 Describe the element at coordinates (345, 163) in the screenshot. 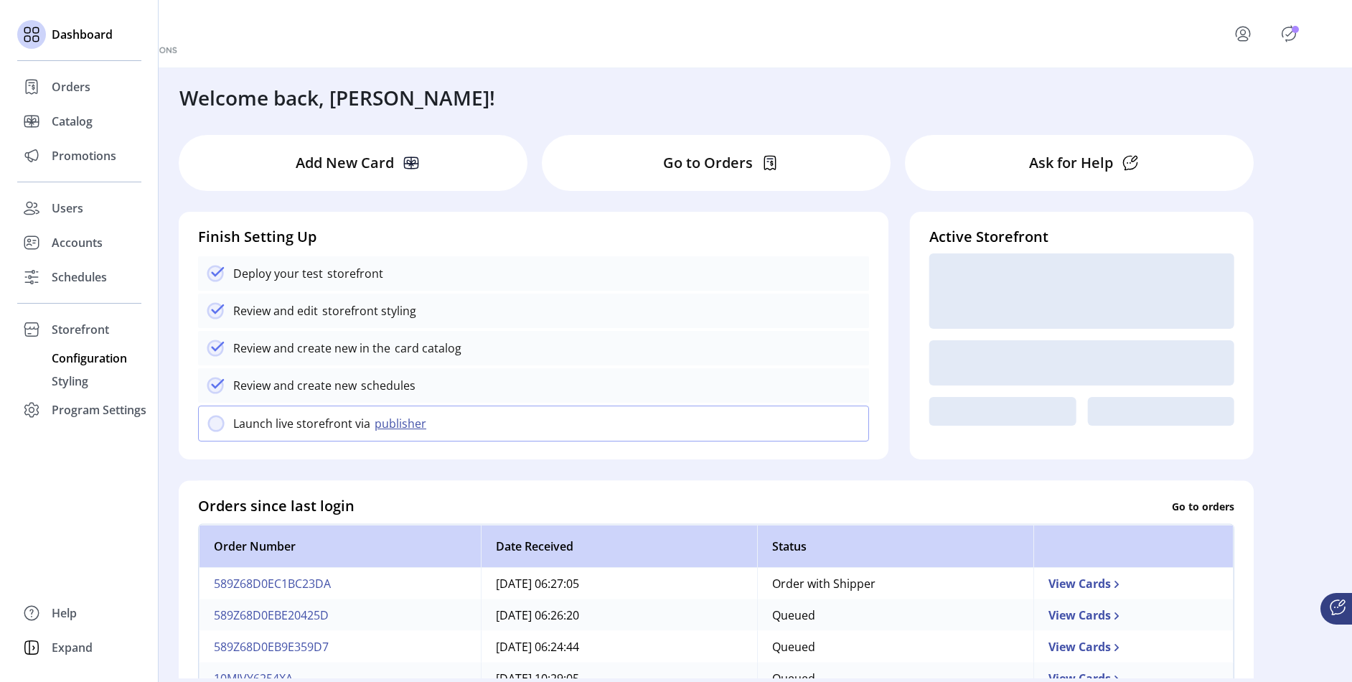

I see `p: Add New Card` at that location.